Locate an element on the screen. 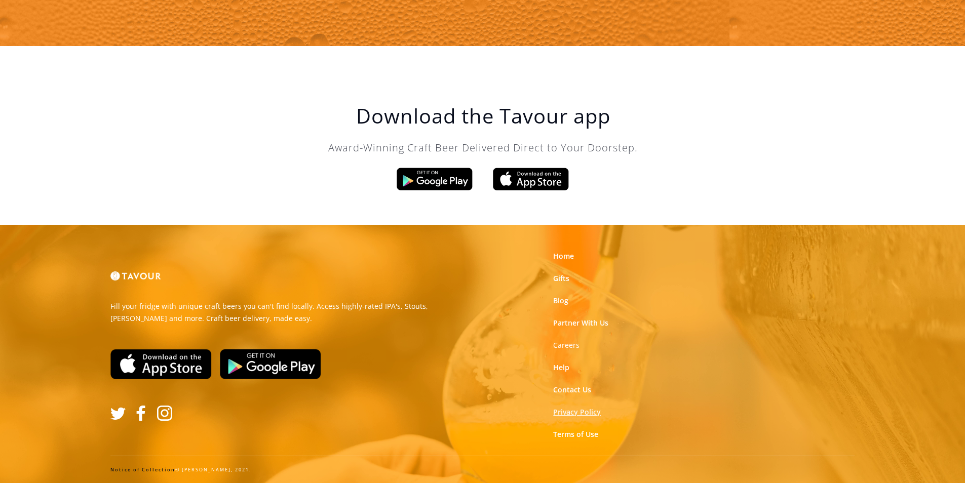 The image size is (965, 483). a: Privacy Policy is located at coordinates (577, 412).